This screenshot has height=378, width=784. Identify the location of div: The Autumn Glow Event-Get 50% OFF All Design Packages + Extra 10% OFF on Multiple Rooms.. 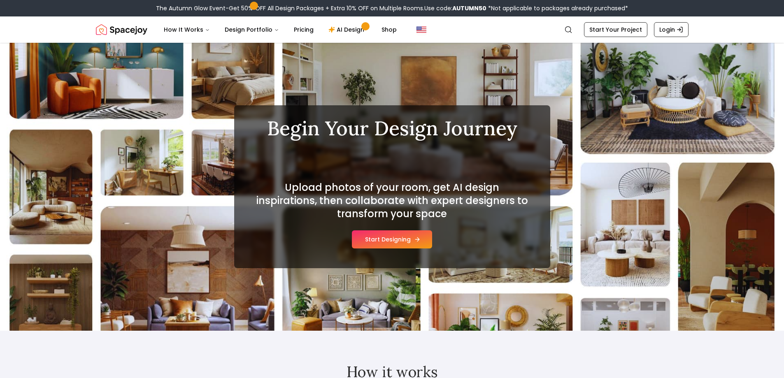
(392, 8).